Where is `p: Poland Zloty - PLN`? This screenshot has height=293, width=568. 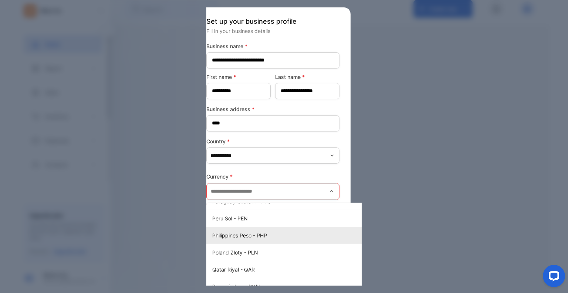 p: Poland Zloty - PLN is located at coordinates (301, 252).